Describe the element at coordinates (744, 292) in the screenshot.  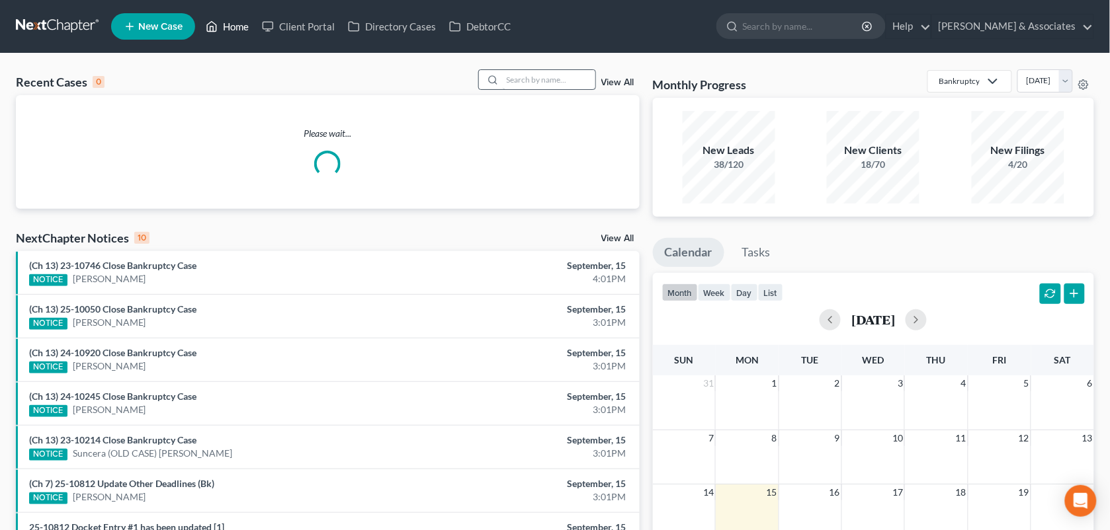
I see `button: day` at that location.